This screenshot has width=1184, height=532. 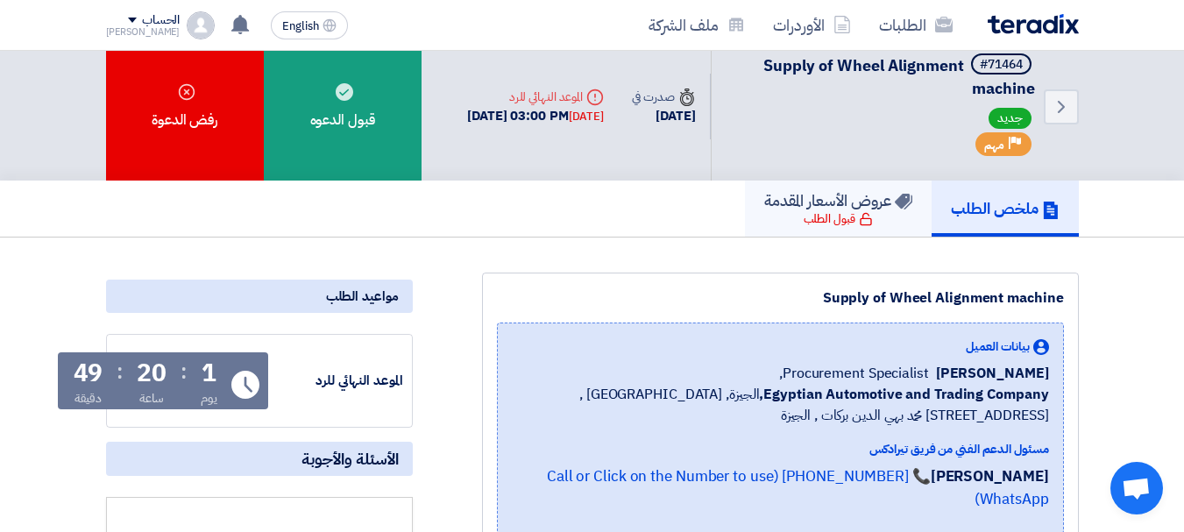 What do you see at coordinates (838, 200) in the screenshot?
I see `h5: عروض الأسعار المقدمة` at bounding box center [838, 200].